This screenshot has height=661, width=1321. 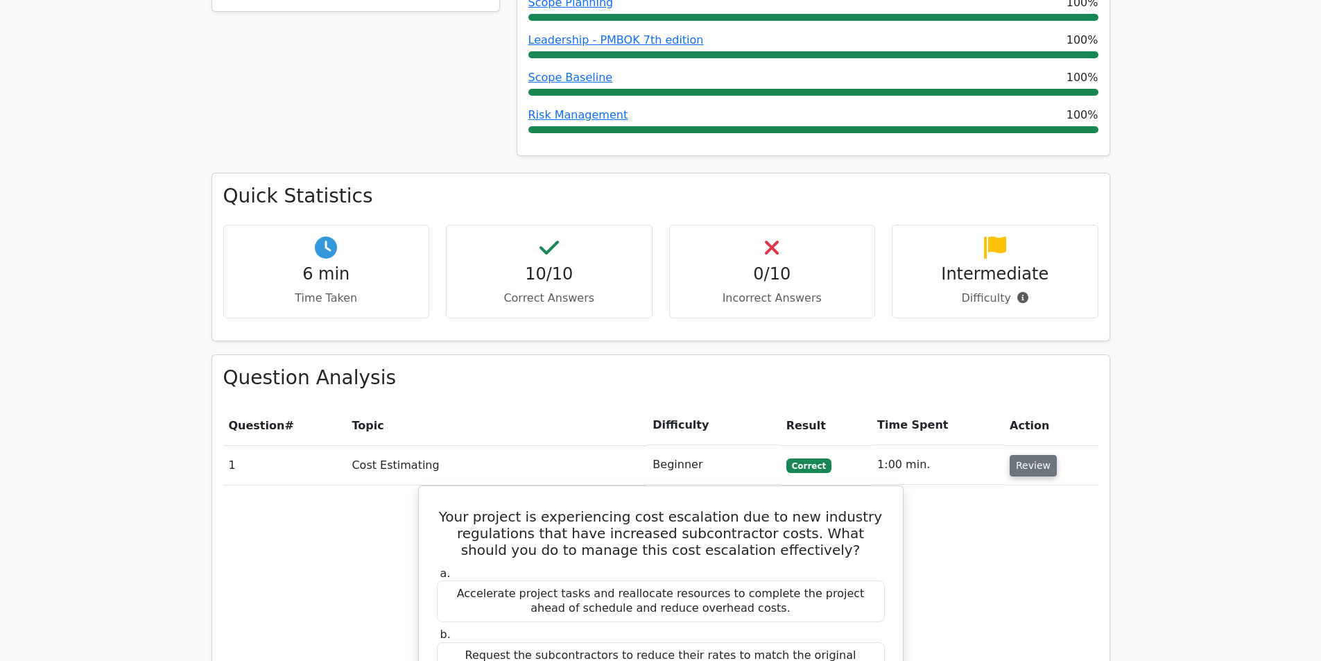 What do you see at coordinates (549, 274) in the screenshot?
I see `h4: 10/10` at bounding box center [549, 274].